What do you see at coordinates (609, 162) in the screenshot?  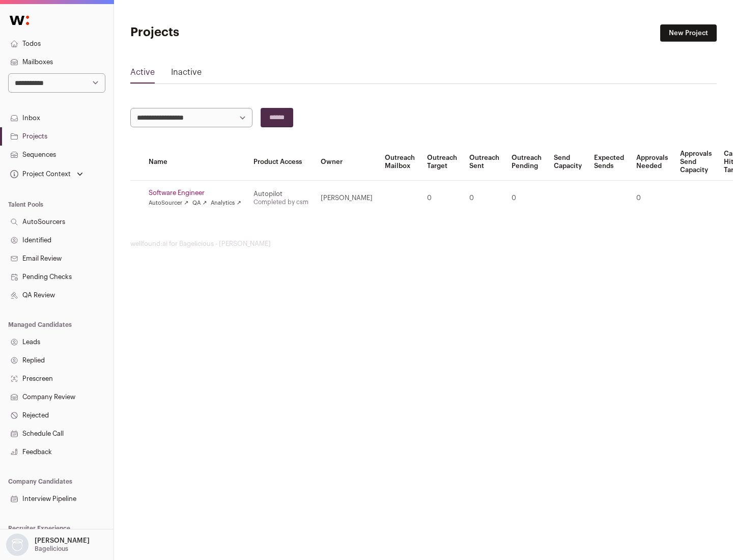 I see `th: Expected Sends` at bounding box center [609, 162].